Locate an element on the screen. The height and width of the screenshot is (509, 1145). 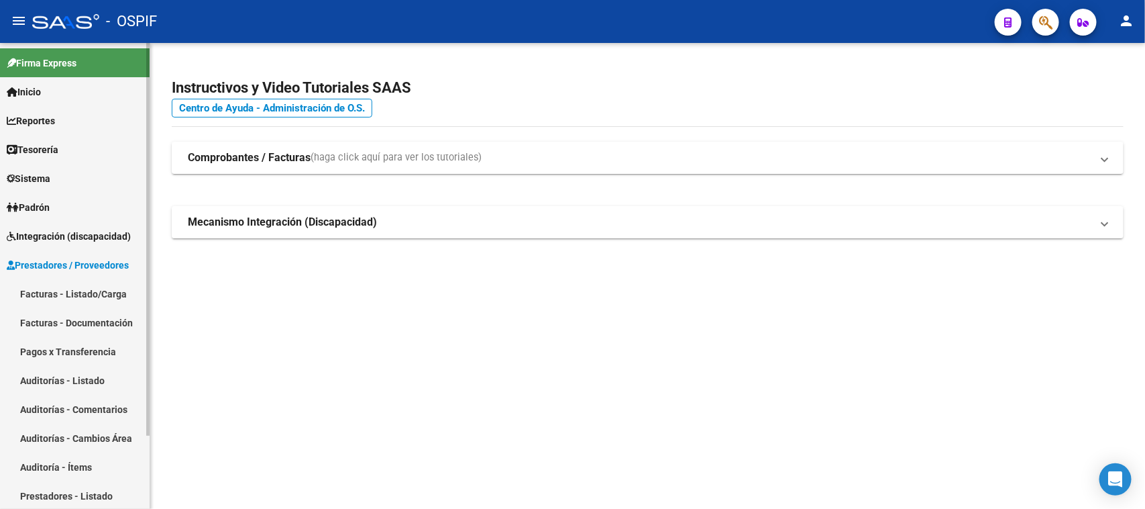
div: Open Intercom Messenger is located at coordinates (1116, 479).